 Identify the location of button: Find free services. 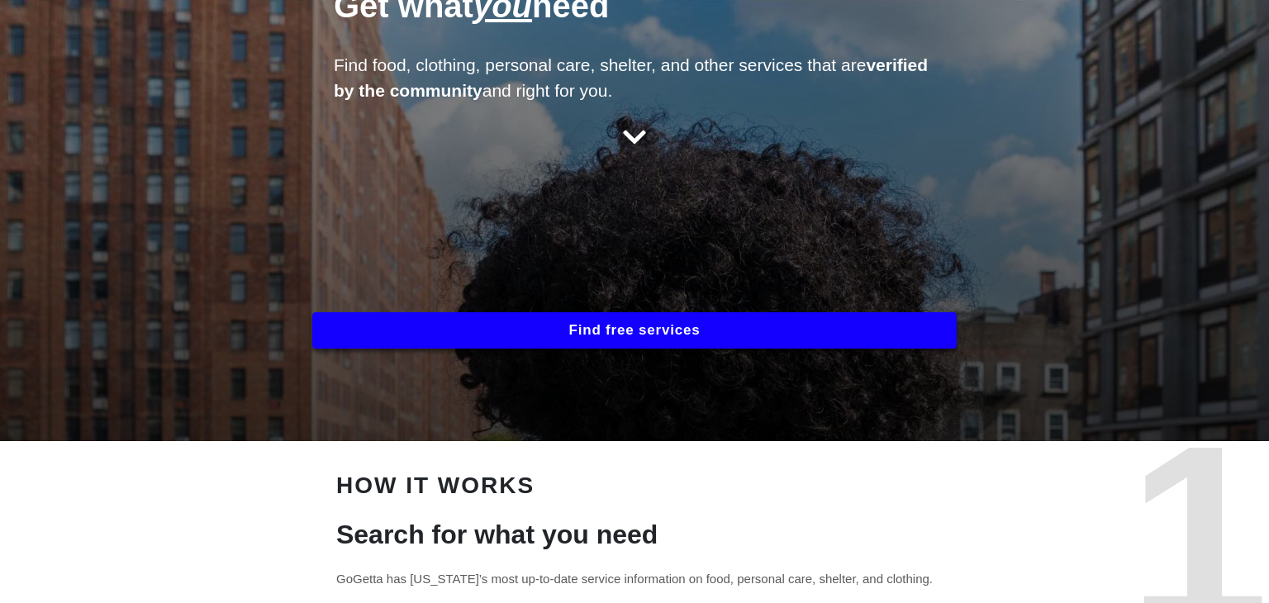
(634, 330).